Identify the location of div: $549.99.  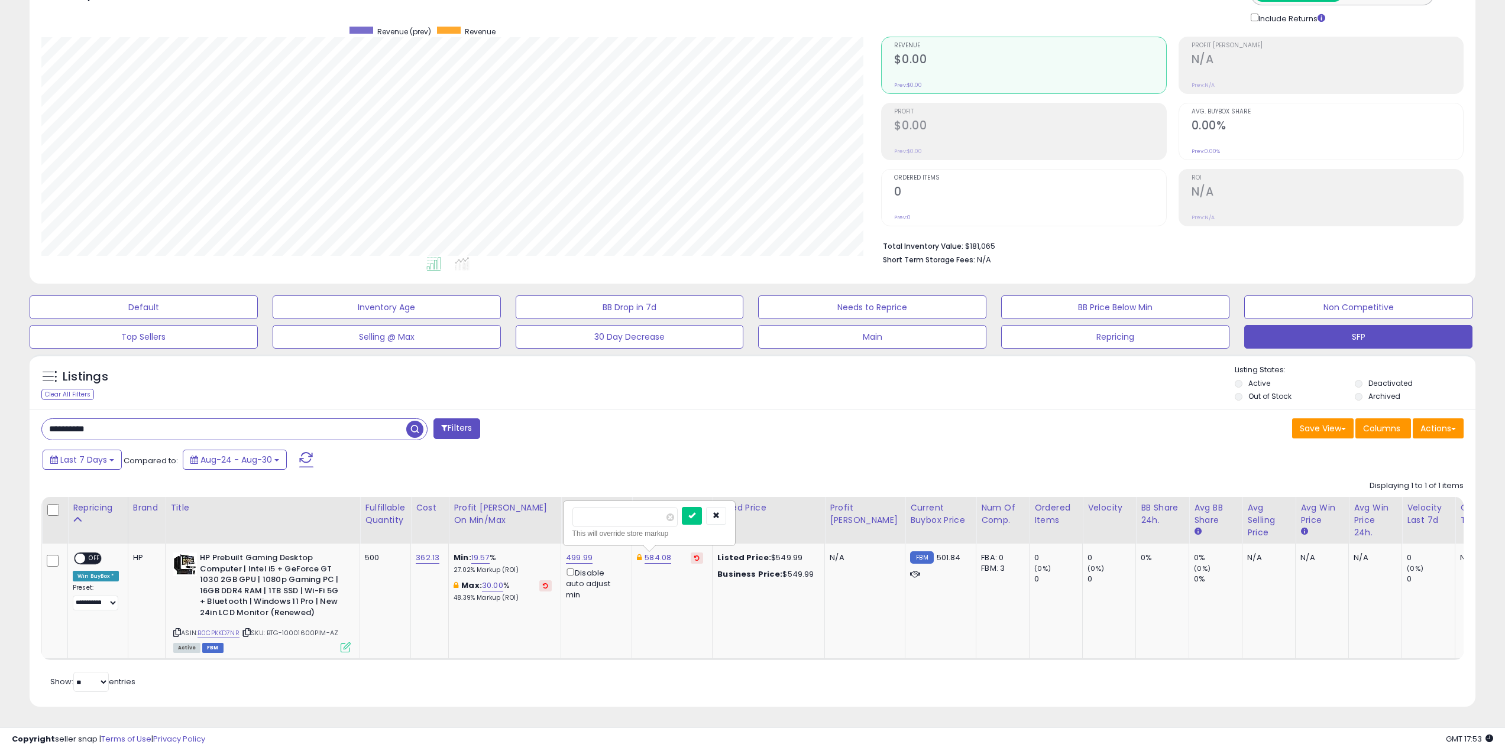
(766, 558).